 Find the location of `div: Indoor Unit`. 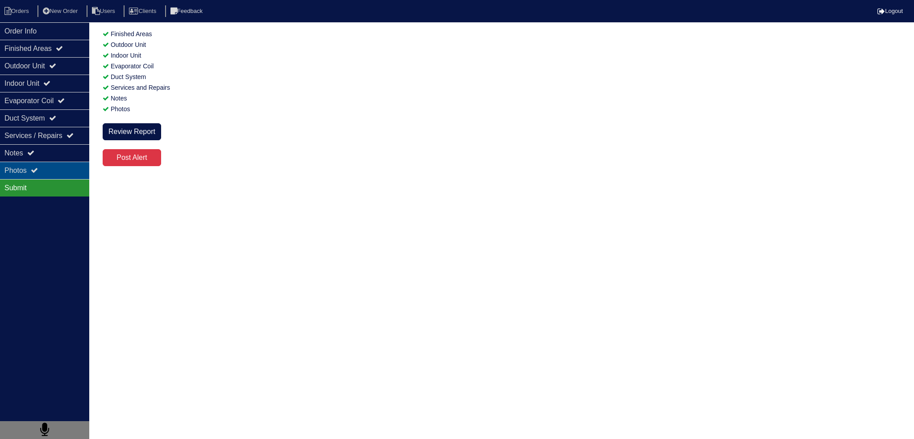

div: Indoor Unit is located at coordinates (508, 55).